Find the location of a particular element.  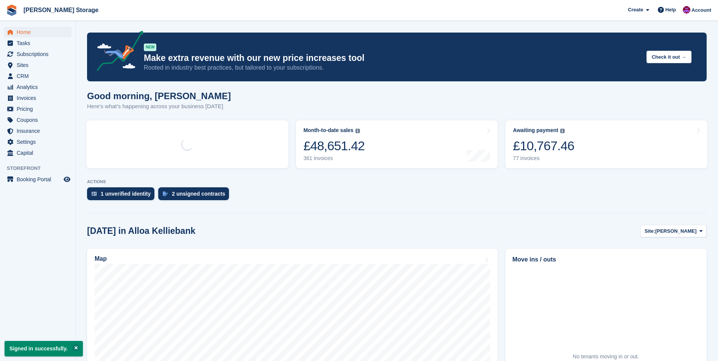

h2: Map is located at coordinates (101, 259).